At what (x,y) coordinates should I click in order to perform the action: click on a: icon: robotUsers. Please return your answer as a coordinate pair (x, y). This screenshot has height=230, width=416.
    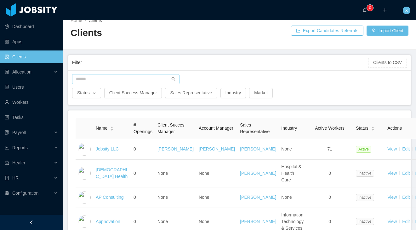
    Looking at the image, I should click on (31, 87).